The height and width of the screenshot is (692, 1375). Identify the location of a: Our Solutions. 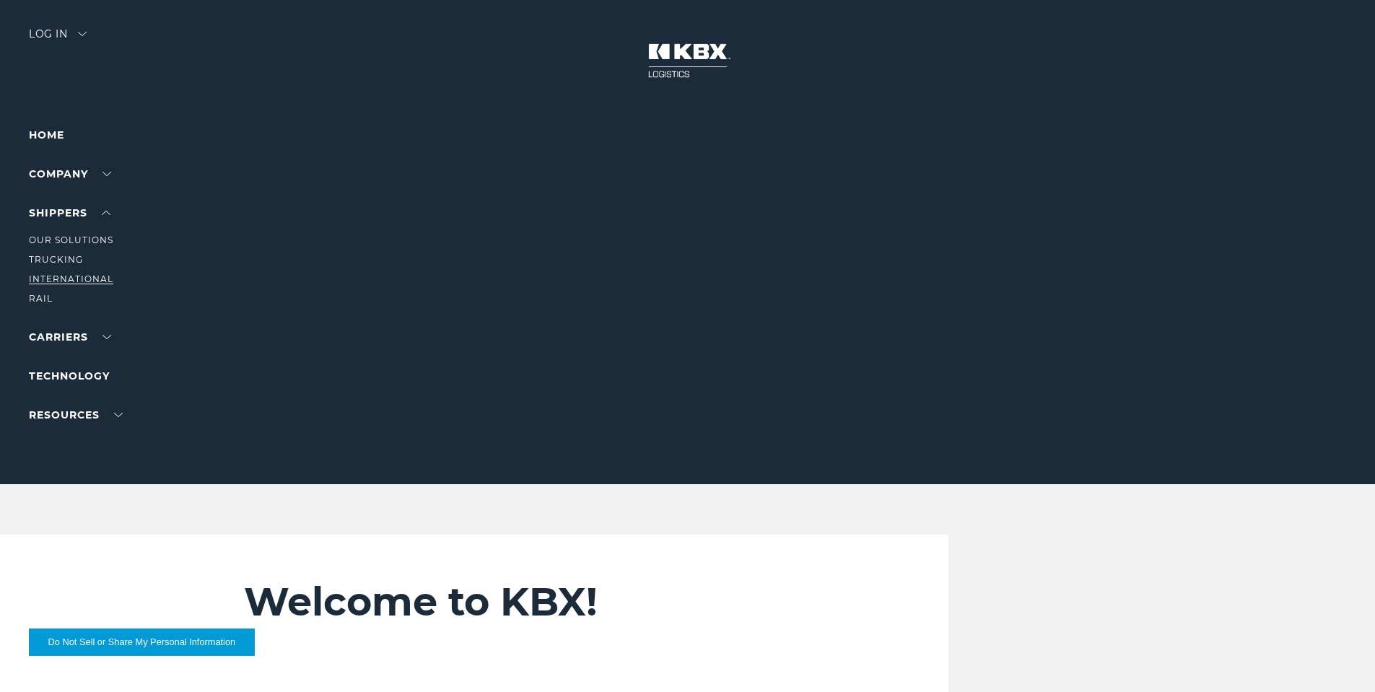
(71, 240).